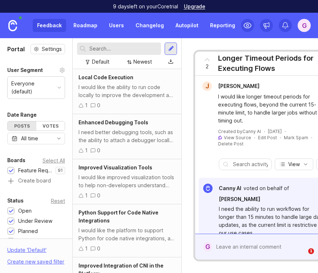  Describe the element at coordinates (127, 91) in the screenshot. I see `div: I would like the ability to run code locally to improve the development and testing process. The ...` at that location.